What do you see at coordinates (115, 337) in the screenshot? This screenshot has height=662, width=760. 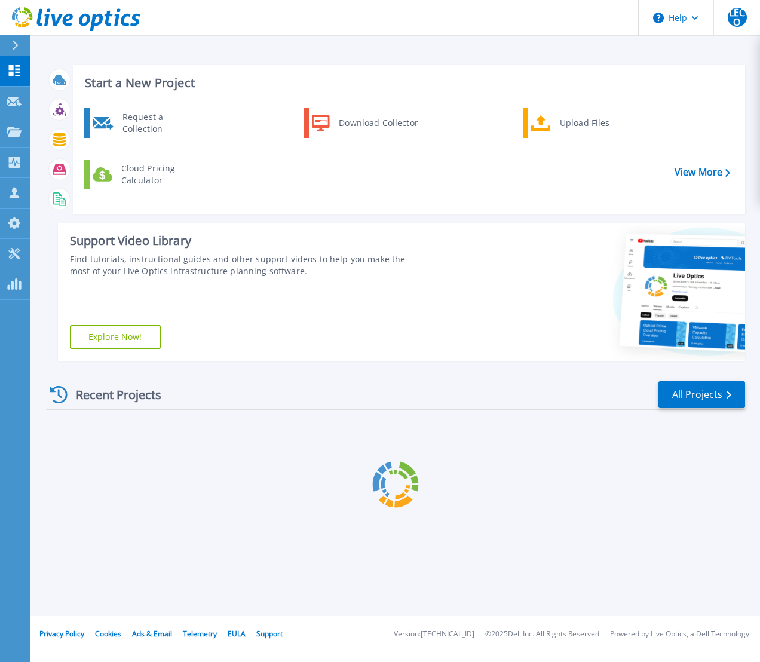 I see `a: Explore Now!` at bounding box center [115, 337].